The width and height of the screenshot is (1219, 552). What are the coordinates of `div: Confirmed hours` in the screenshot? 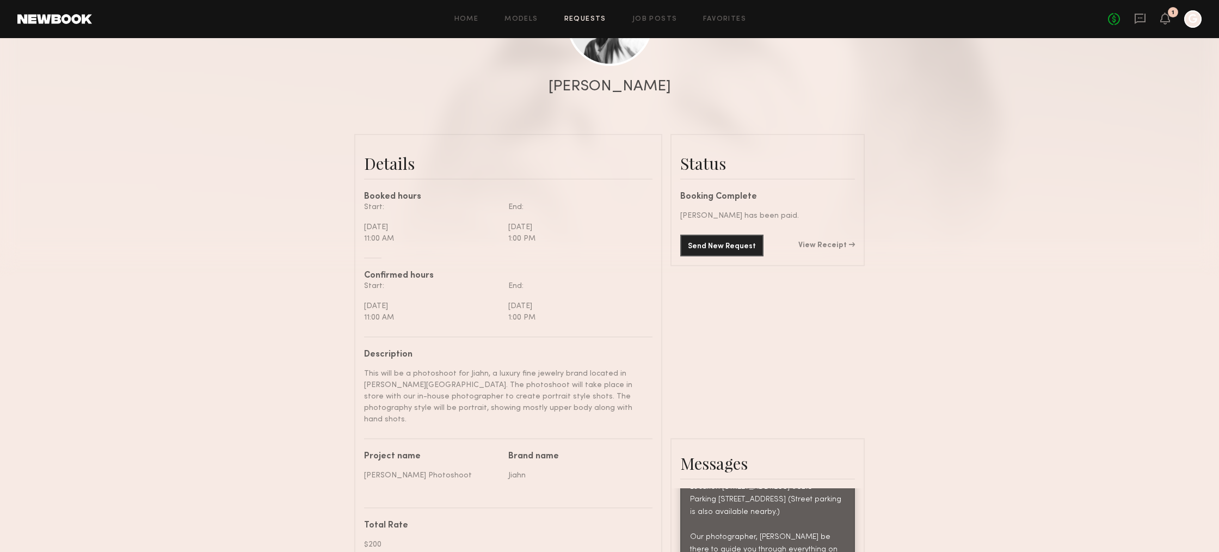 It's located at (508, 276).